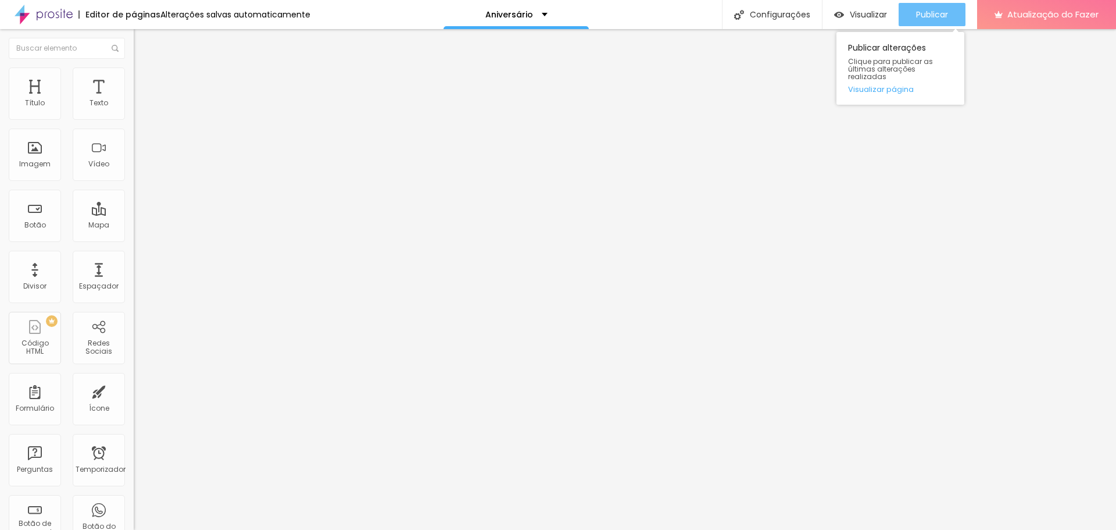 The height and width of the screenshot is (530, 1116). I want to click on input: Buscar elemento, so click(67, 48).